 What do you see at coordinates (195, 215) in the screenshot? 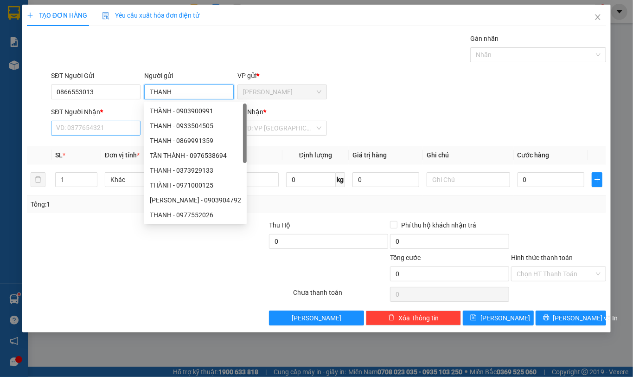
I see `div: THANH - 0977552026` at bounding box center [195, 215].